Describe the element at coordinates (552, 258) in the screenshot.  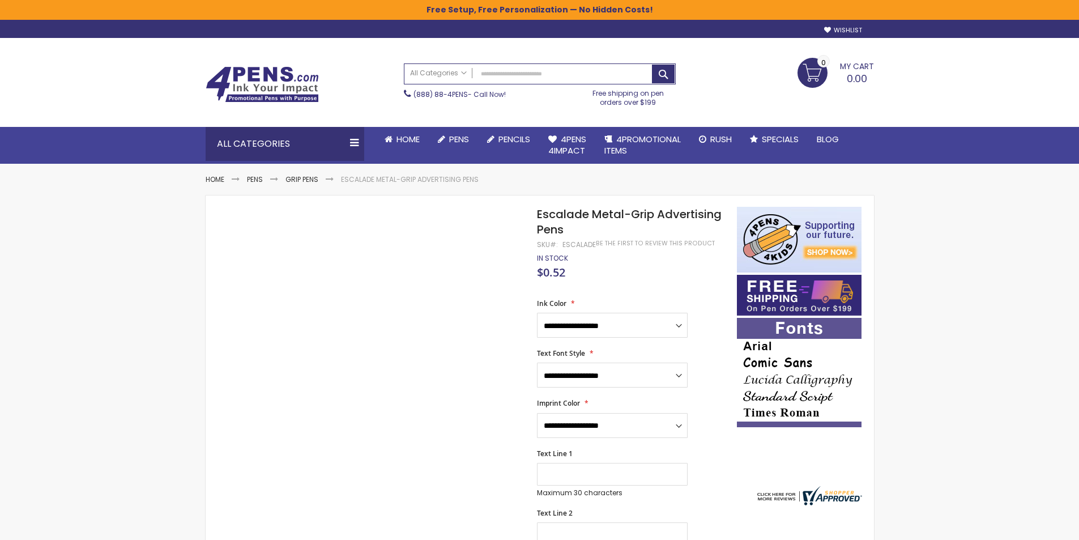
I see `div: Availability` at that location.